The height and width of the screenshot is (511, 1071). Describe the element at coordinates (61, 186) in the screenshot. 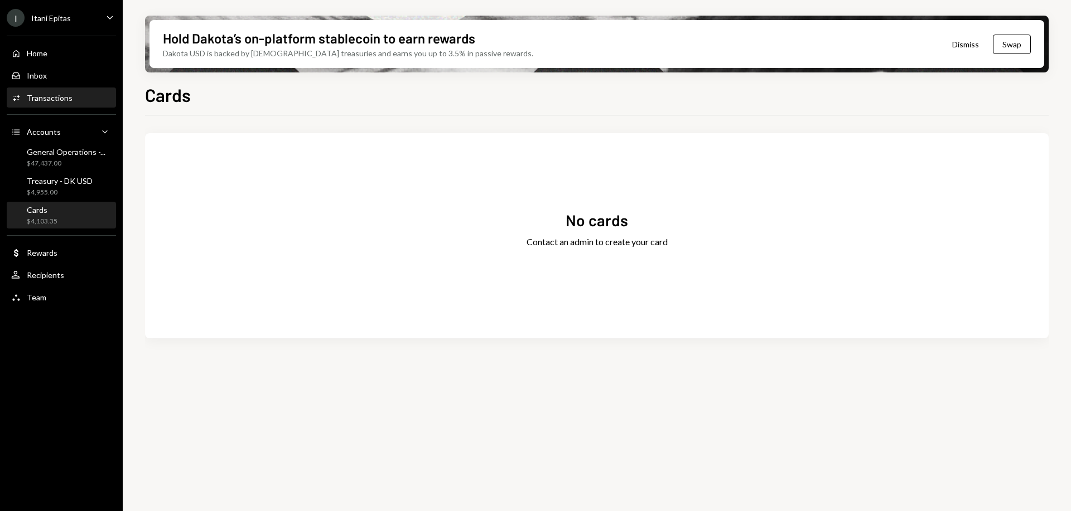

I see `a: Treasury - DK USD$4,955.00` at that location.